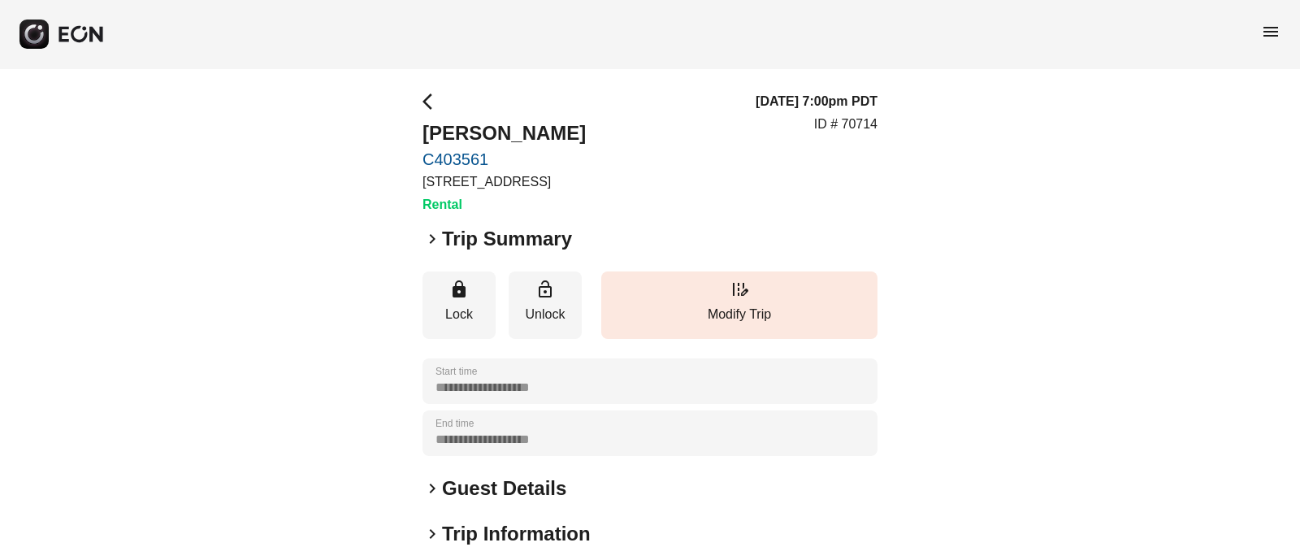 The height and width of the screenshot is (560, 1300). I want to click on p: Unlock, so click(545, 314).